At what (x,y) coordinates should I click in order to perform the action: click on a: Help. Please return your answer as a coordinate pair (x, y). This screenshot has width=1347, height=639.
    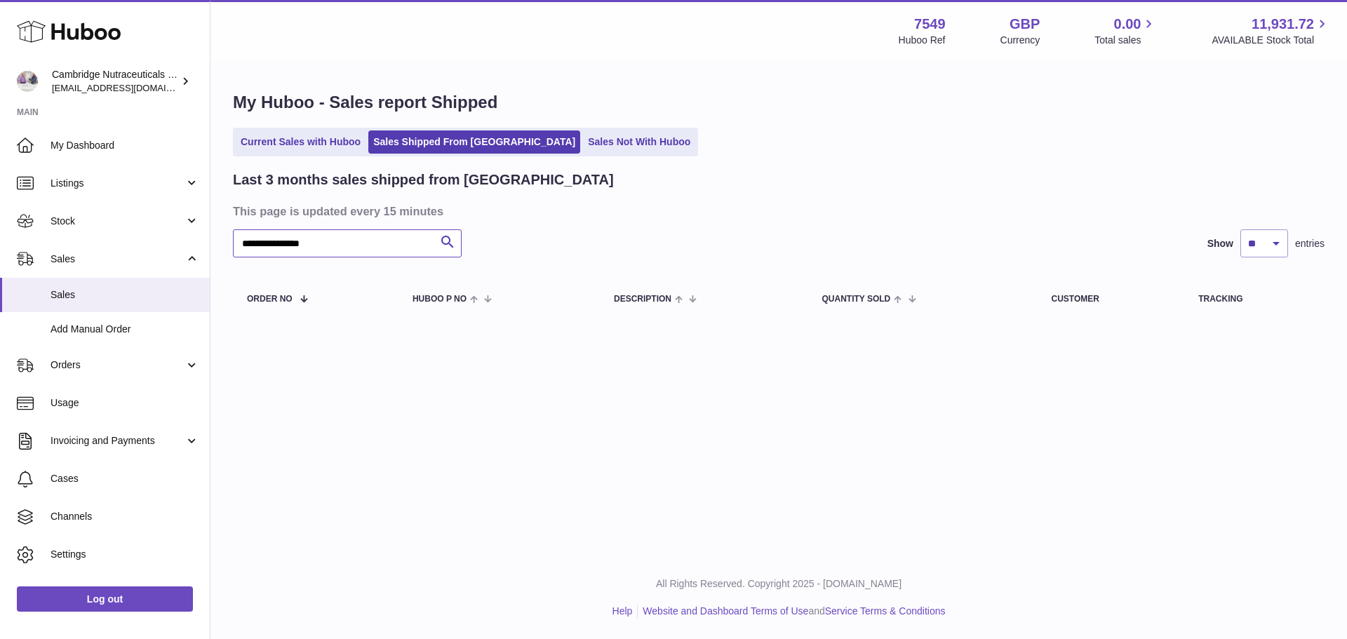
    Looking at the image, I should click on (622, 611).